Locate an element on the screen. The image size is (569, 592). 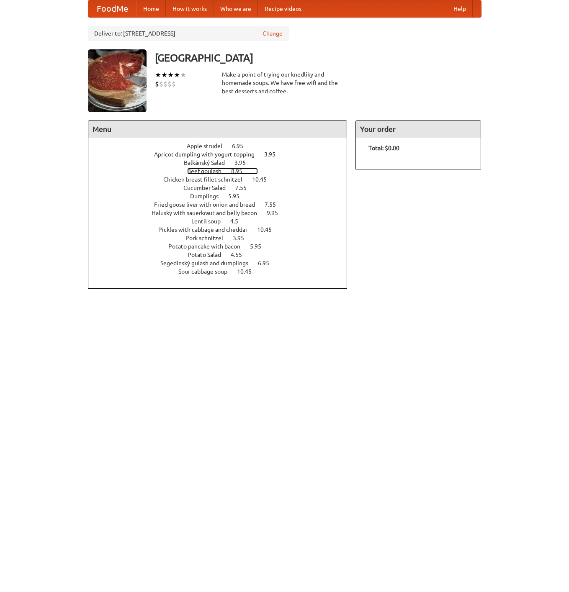
a: FoodMe is located at coordinates (112, 9).